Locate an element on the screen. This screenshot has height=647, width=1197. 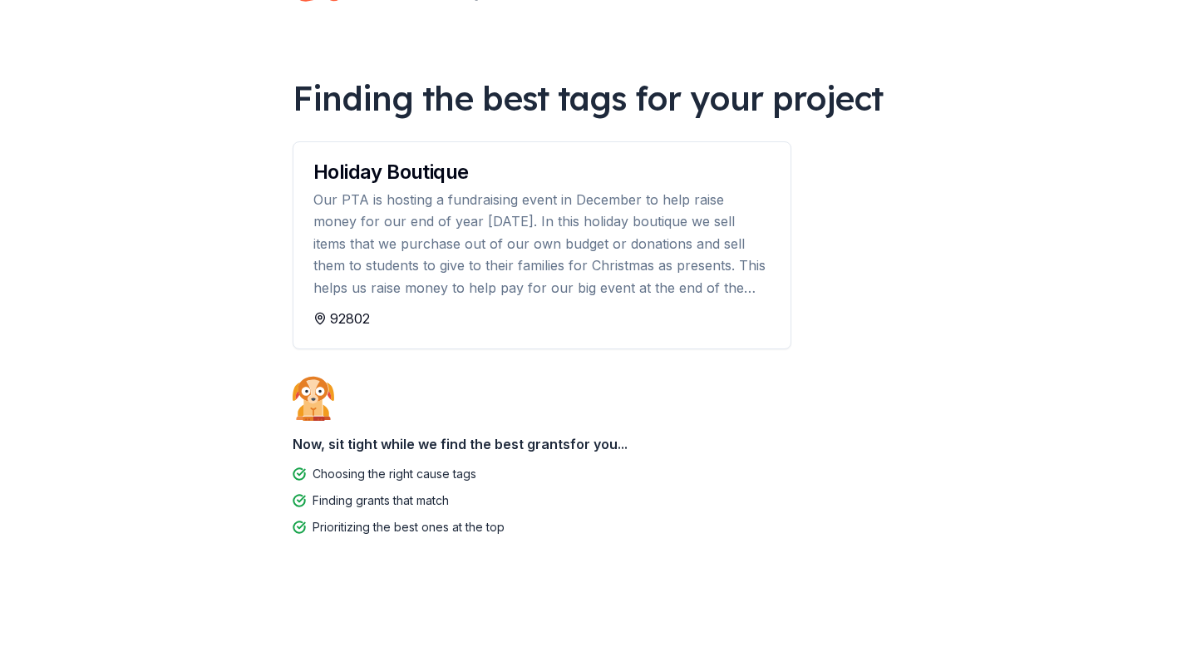
div: Choosing the right cause tags is located at coordinates (394, 474).